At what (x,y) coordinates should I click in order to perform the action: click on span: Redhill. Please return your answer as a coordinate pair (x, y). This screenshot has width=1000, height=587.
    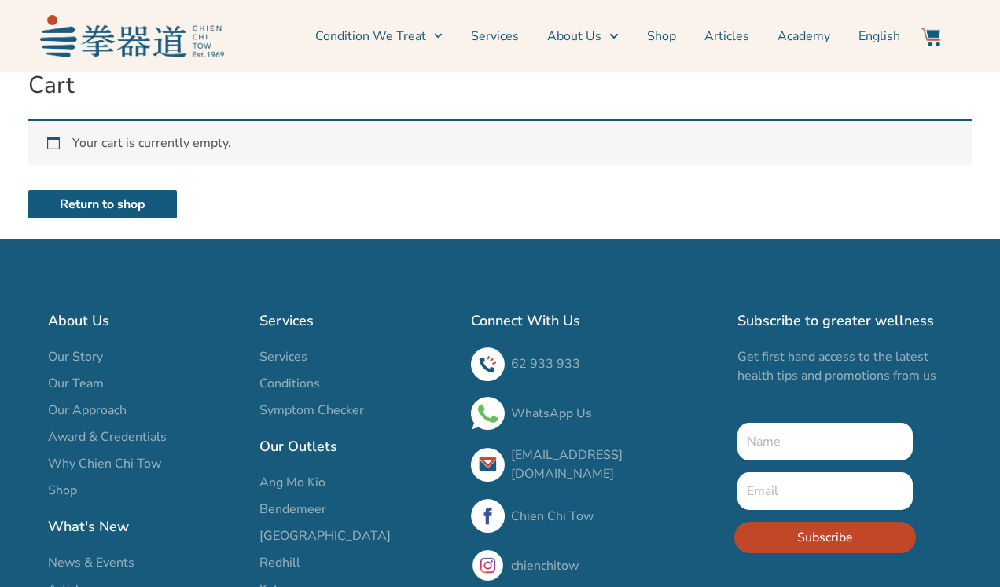
    Looking at the image, I should click on (280, 563).